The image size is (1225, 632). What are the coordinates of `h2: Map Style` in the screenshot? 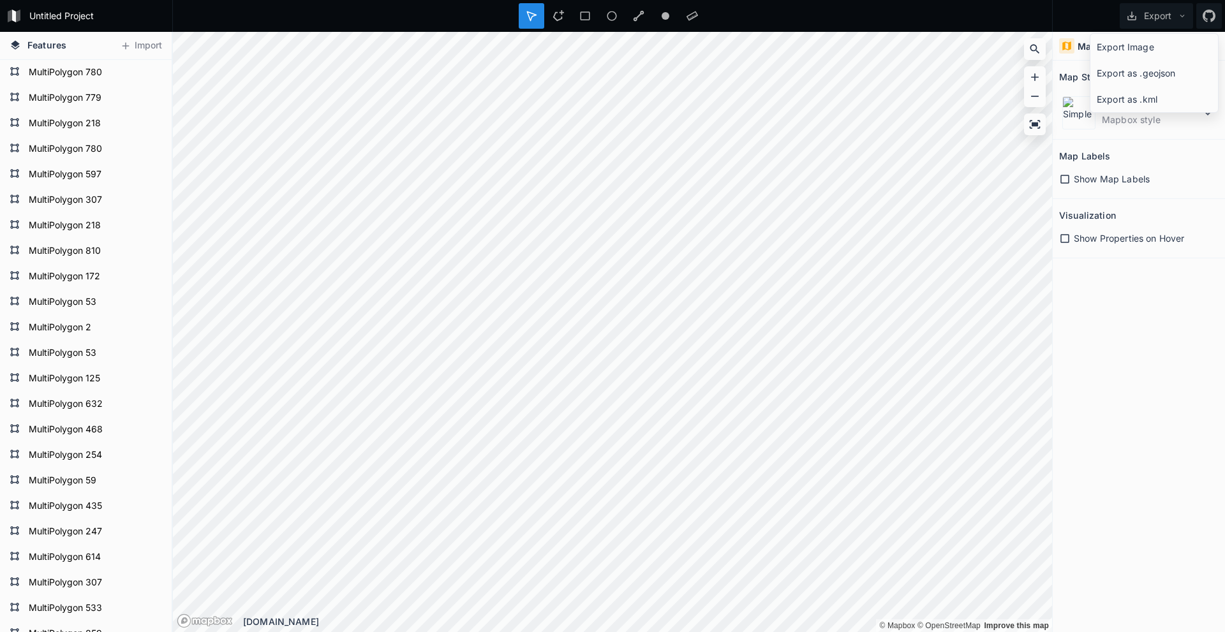 It's located at (1081, 77).